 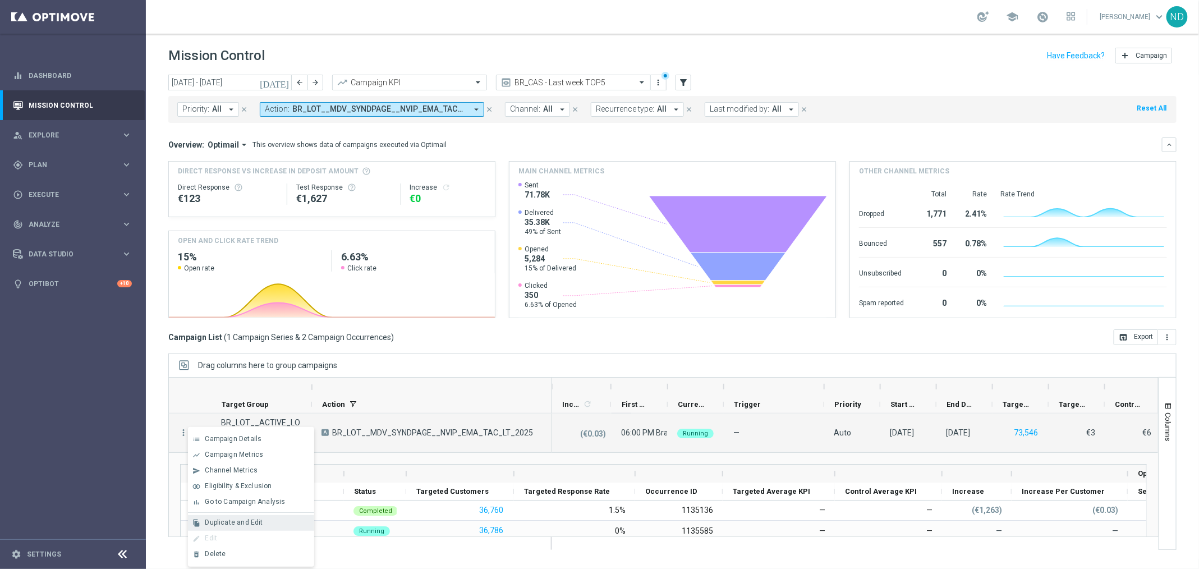 What do you see at coordinates (1169, 145) in the screenshot?
I see `i: keyboard_arrow_down` at bounding box center [1169, 145].